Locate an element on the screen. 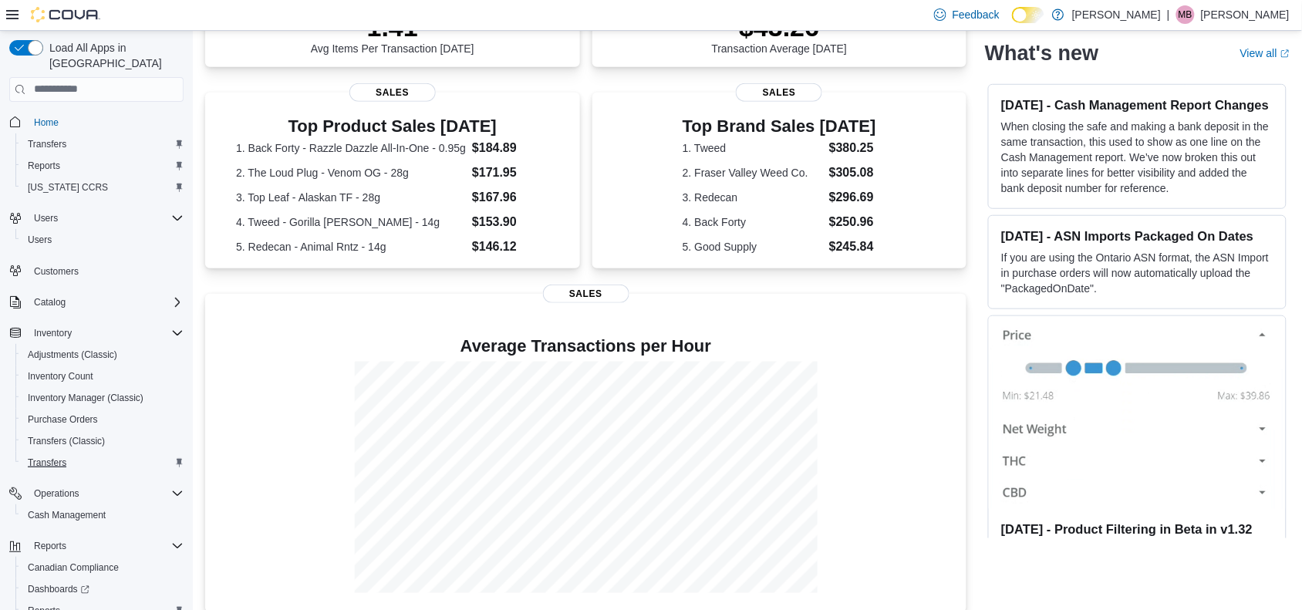 Image resolution: width=1302 pixels, height=610 pixels. span: Dashboards is located at coordinates (59, 589).